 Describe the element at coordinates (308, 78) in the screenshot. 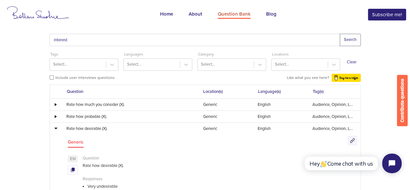

I see `span: Like what you see here?` at that location.